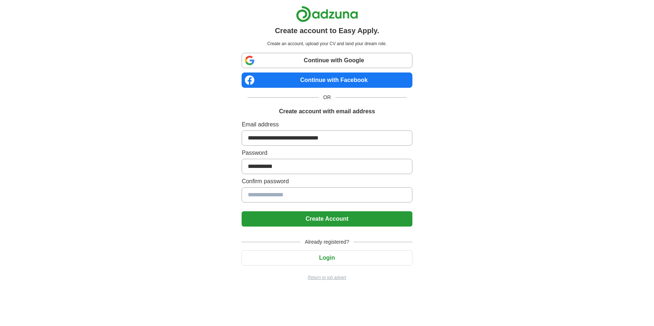 Image resolution: width=654 pixels, height=326 pixels. What do you see at coordinates (326, 242) in the screenshot?
I see `span: Already registered?` at bounding box center [326, 242].